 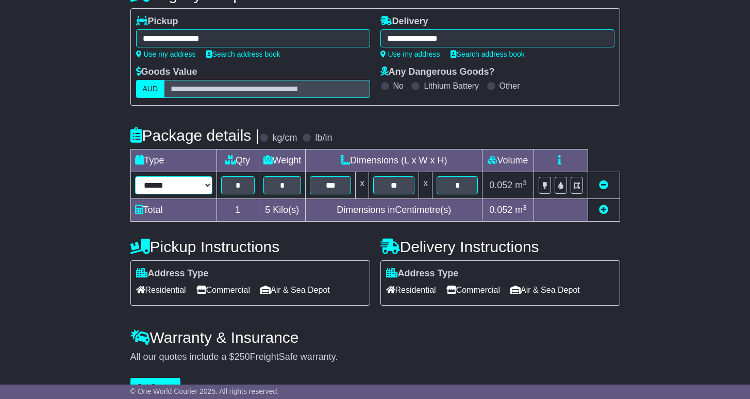 What do you see at coordinates (238, 161) in the screenshot?
I see `td: Qty` at bounding box center [238, 161].